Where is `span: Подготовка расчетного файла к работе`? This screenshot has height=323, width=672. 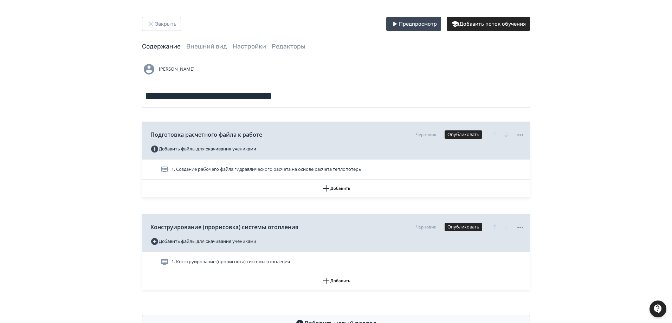
span: Подготовка расчетного файла к работе is located at coordinates (206, 135).